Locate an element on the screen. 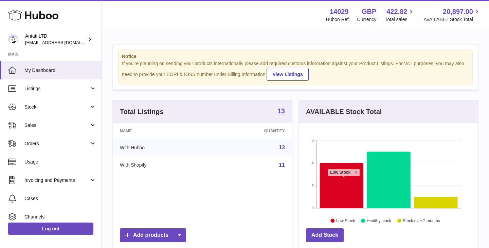 This screenshot has height=248, width=489. text: Low Stock is located at coordinates (346, 221).